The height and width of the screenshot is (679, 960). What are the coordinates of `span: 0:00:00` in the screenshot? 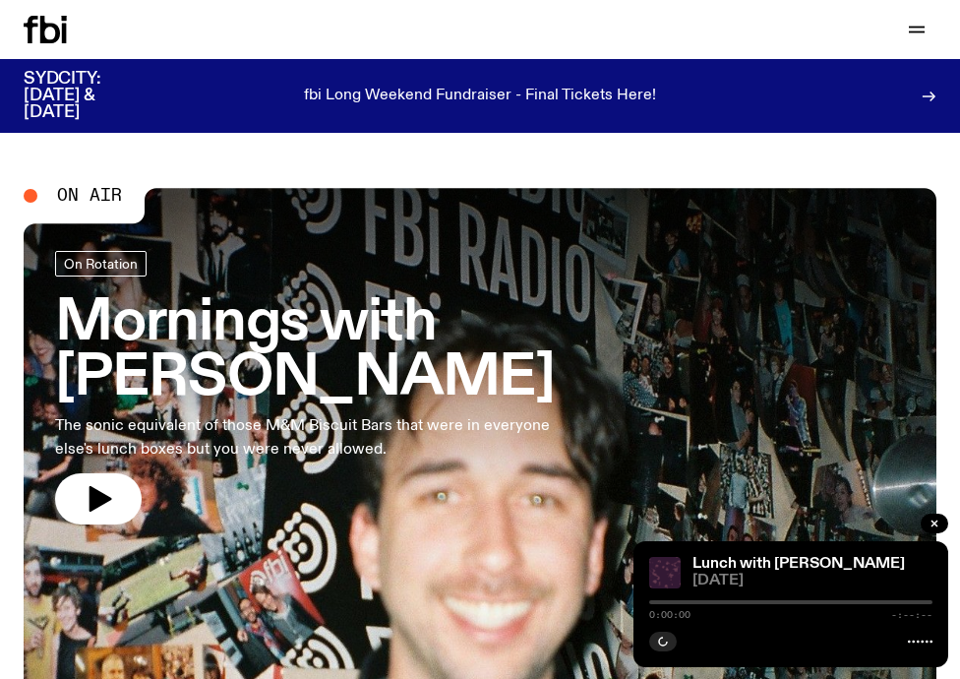 It's located at (670, 615).